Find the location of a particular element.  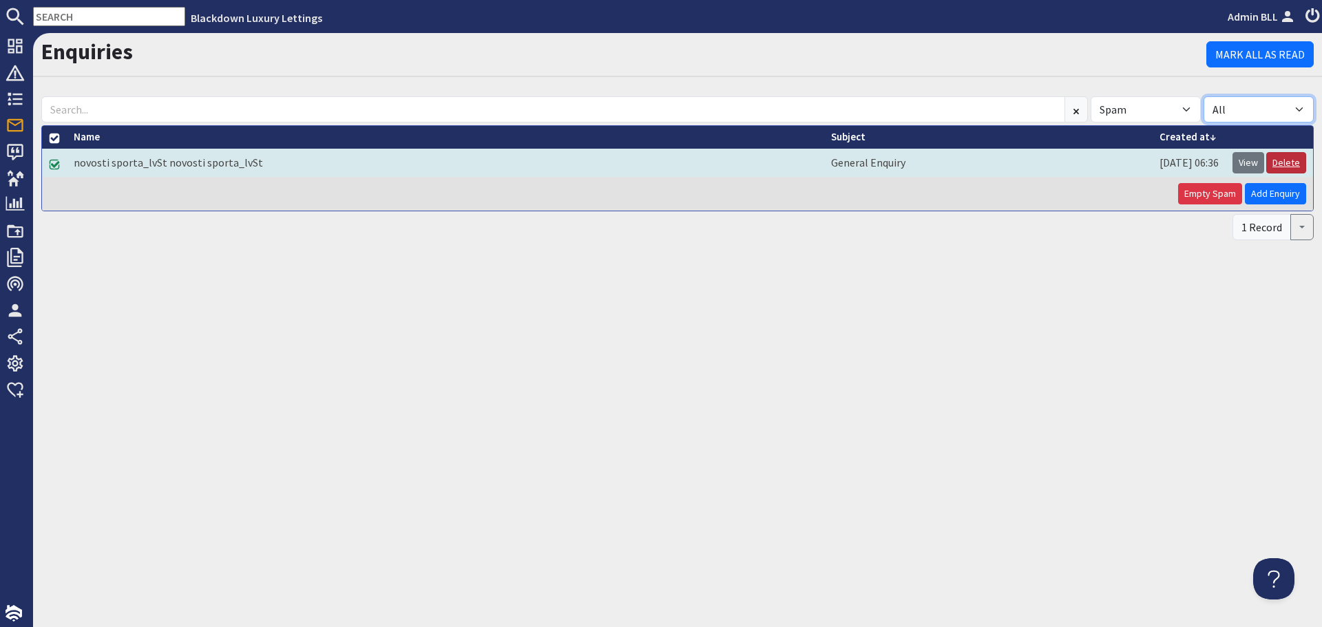

a: Subject is located at coordinates (848, 136).